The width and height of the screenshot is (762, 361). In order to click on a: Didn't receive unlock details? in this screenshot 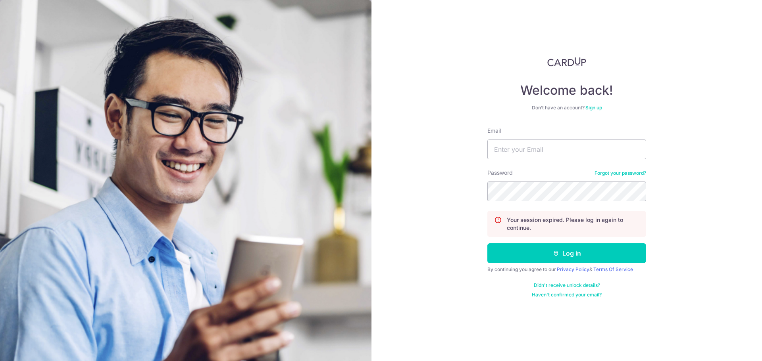, I will do `click(566, 286)`.